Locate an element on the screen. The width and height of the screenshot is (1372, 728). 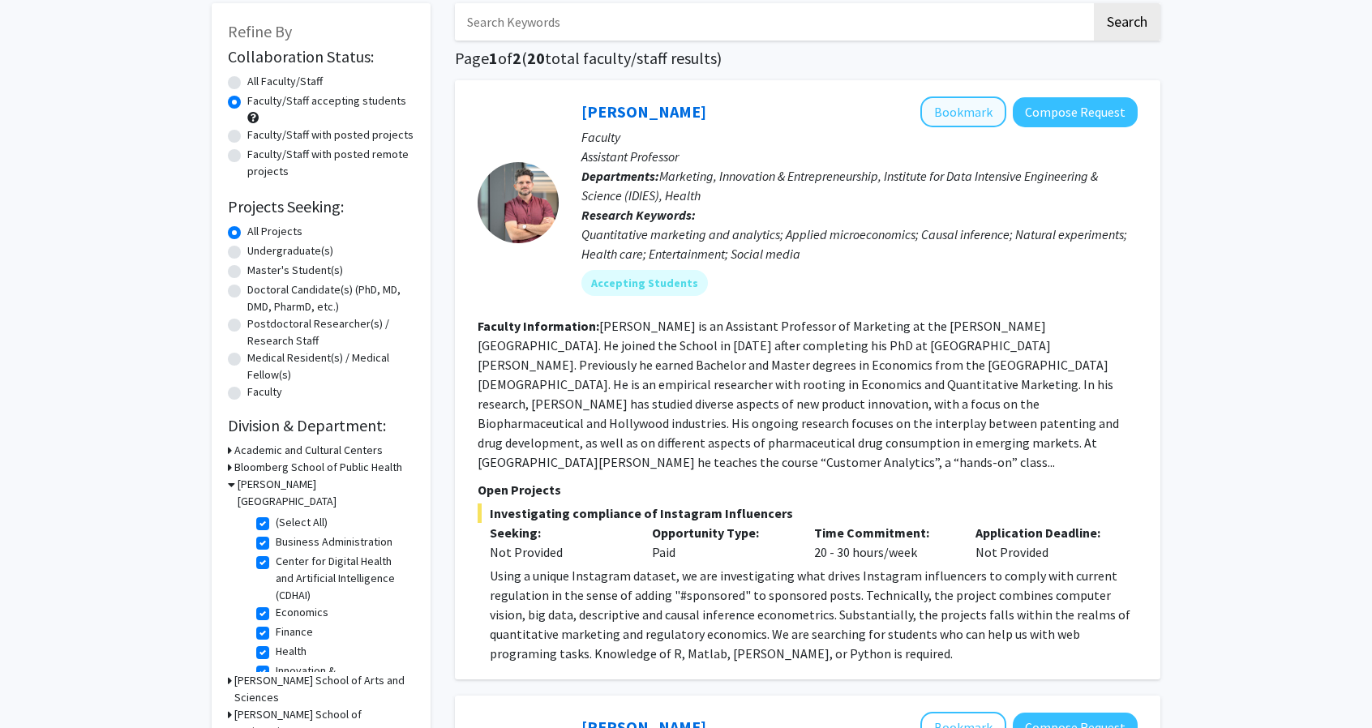
h1: Page of ( total faculty/staff results) is located at coordinates (808, 58).